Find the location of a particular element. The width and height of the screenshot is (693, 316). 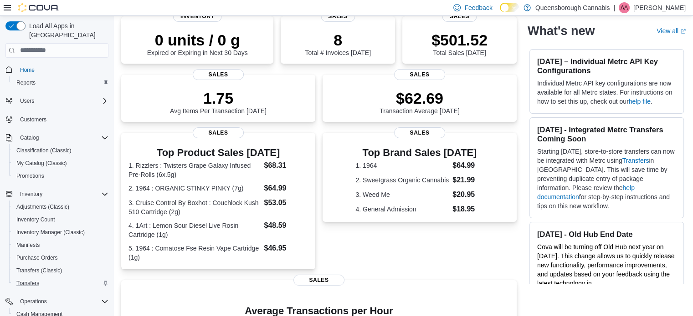

a: Transfers (Classic) is located at coordinates (39, 271).